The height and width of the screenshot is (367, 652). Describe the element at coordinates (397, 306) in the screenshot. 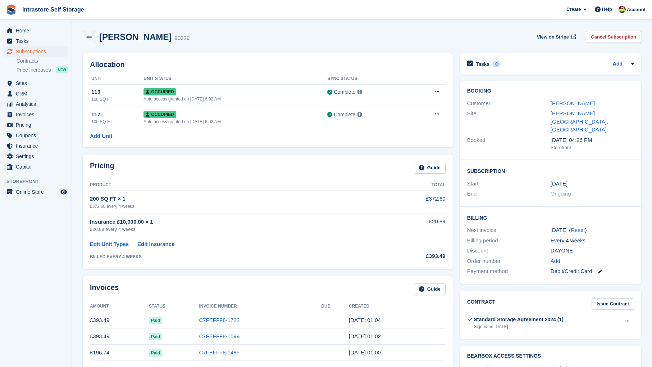

I see `th: Created` at that location.